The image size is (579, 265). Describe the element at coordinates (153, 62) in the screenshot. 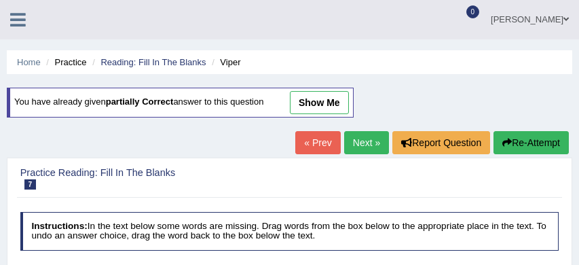

I see `a: Reading: Fill In The Blanks` at that location.